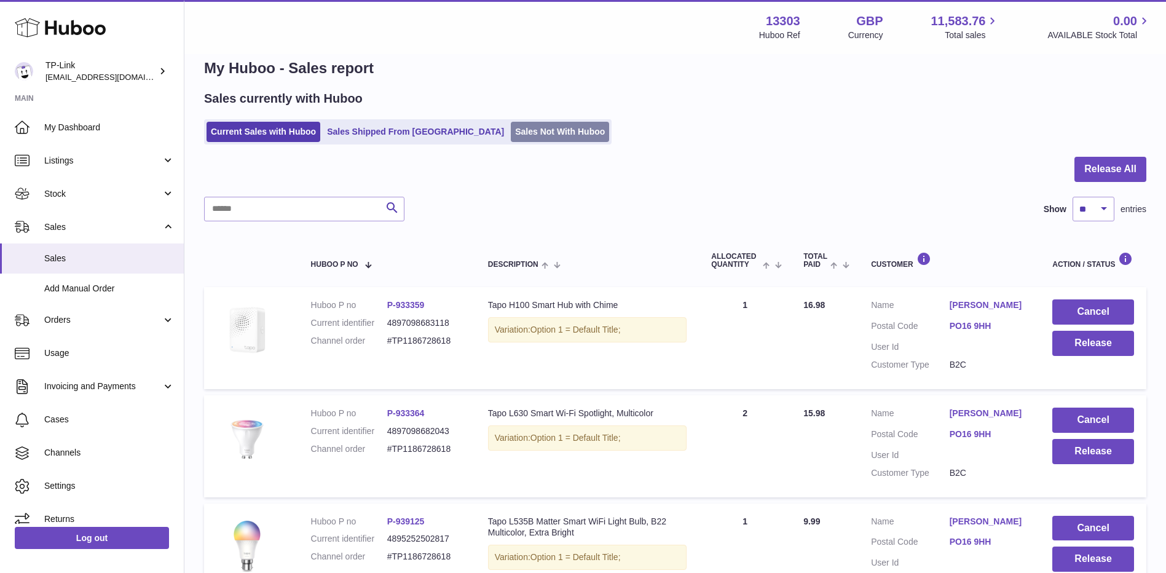 This screenshot has width=1166, height=573. Describe the element at coordinates (965, 27) in the screenshot. I see `a: 11,583.76 Total sales` at that location.